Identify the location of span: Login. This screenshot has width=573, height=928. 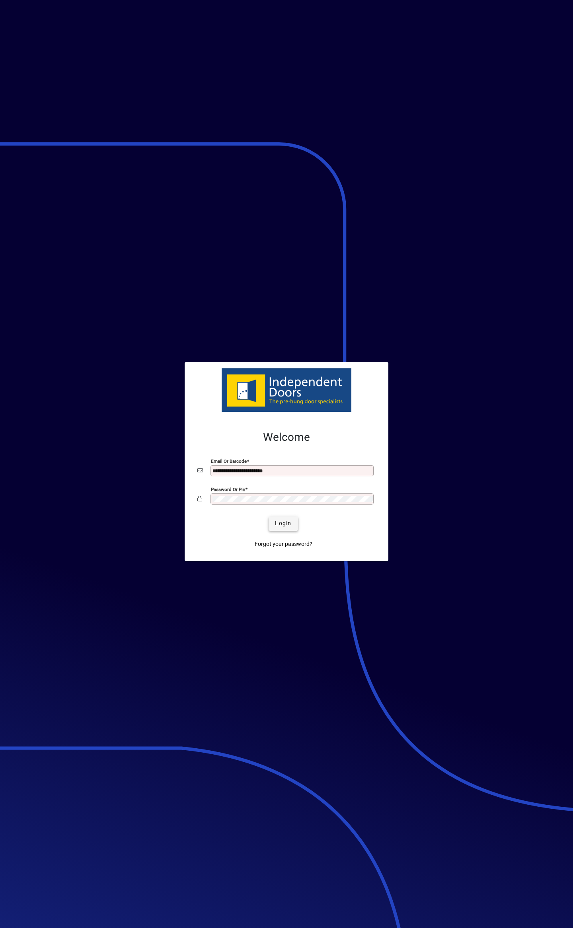
(283, 523).